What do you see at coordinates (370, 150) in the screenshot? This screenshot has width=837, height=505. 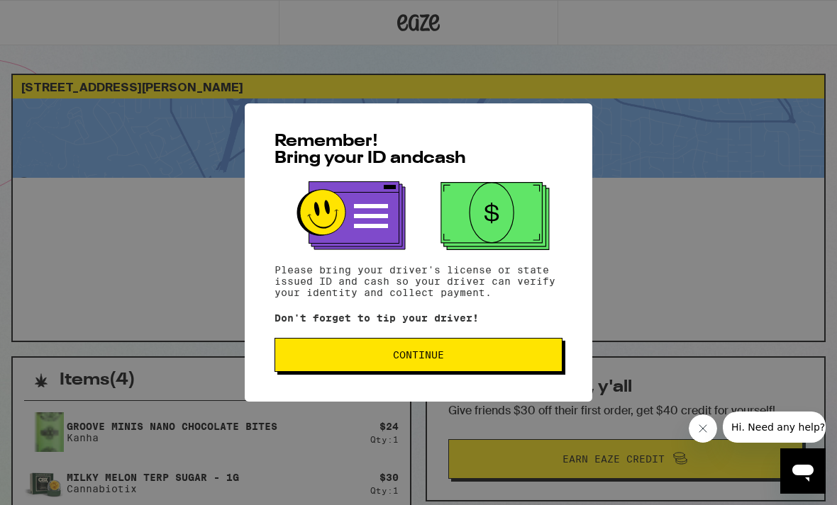 I see `span: Remember! Bring your ID and cash` at bounding box center [370, 150].